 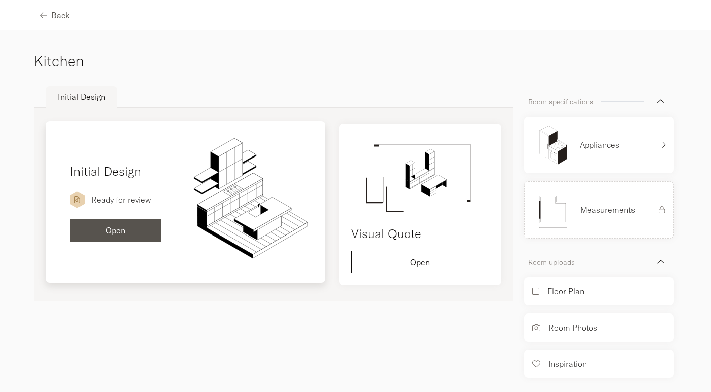 I want to click on button: Back, so click(x=55, y=15).